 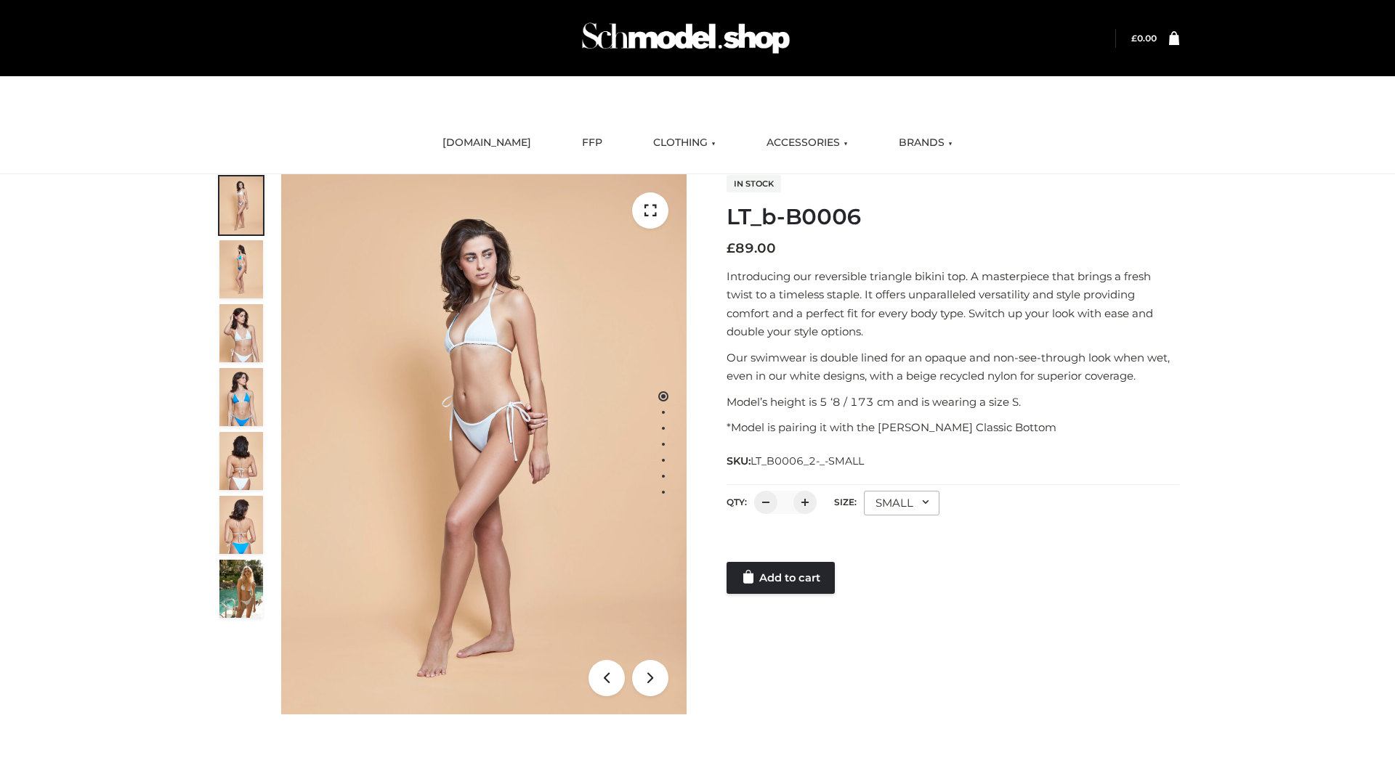 What do you see at coordinates (751, 248) in the screenshot?
I see `bdi: 89.00` at bounding box center [751, 248].